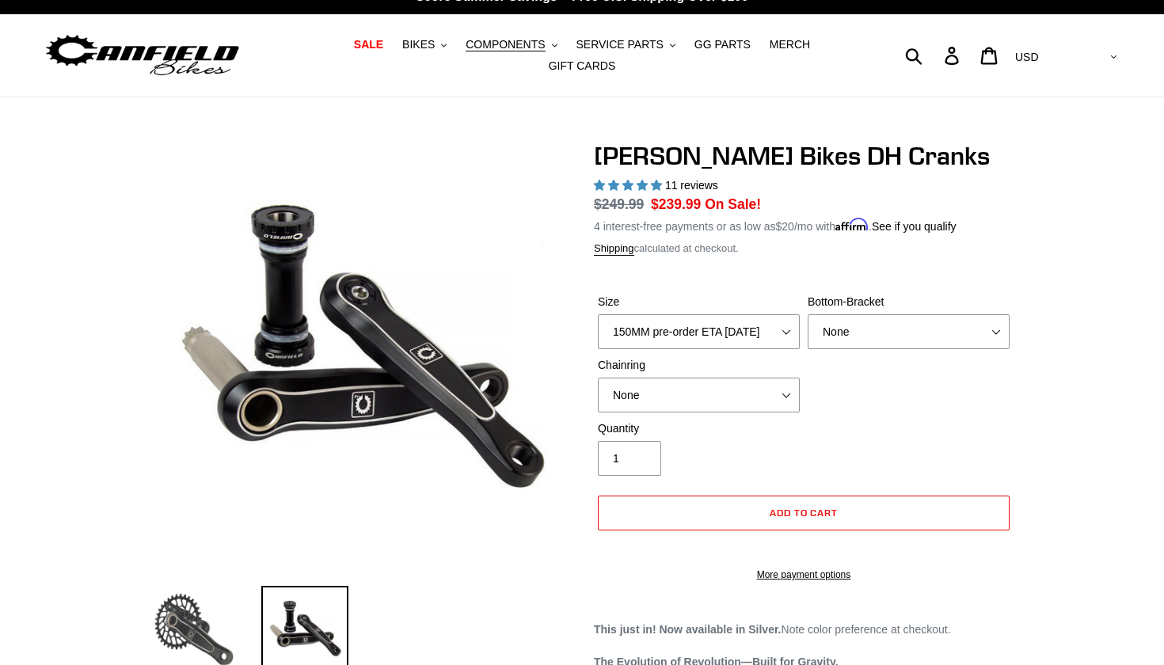 The width and height of the screenshot is (1164, 665). Describe the element at coordinates (619, 204) in the screenshot. I see `s: $249.99` at that location.